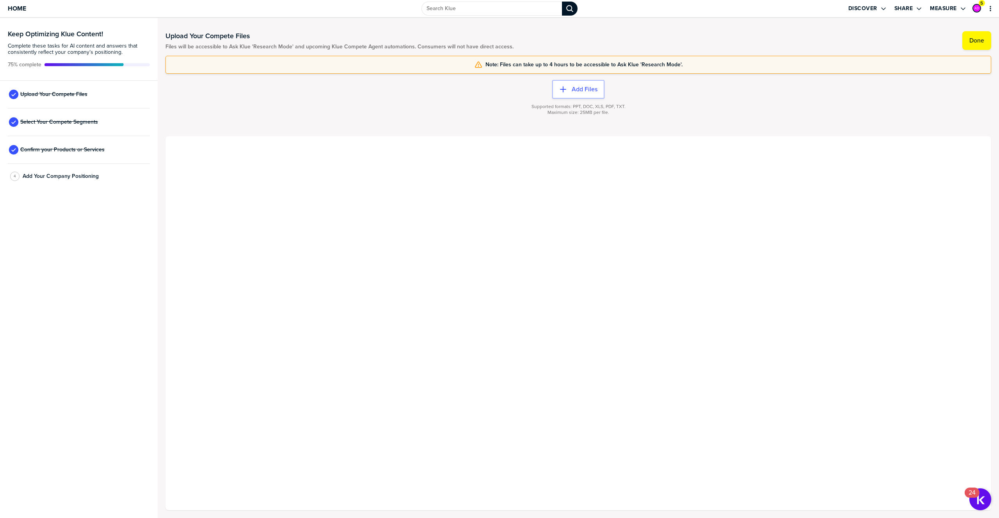 The height and width of the screenshot is (518, 999). I want to click on img: 6f25118f5f5169d5aa90e026064f7bec-sml.png, so click(977, 8).